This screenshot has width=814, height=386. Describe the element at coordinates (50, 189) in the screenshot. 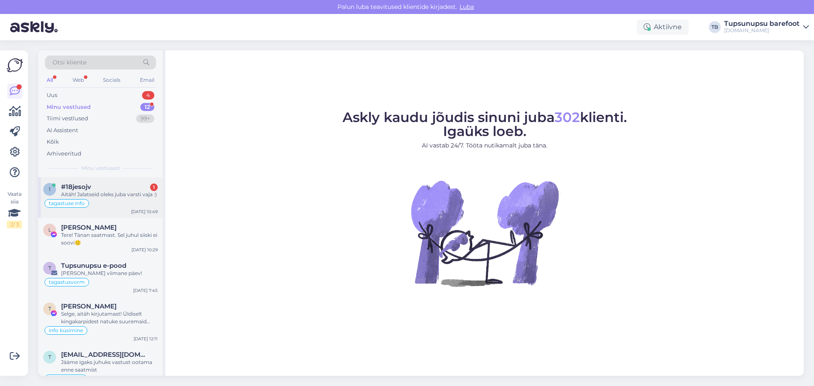

I see `span: 1` at that location.